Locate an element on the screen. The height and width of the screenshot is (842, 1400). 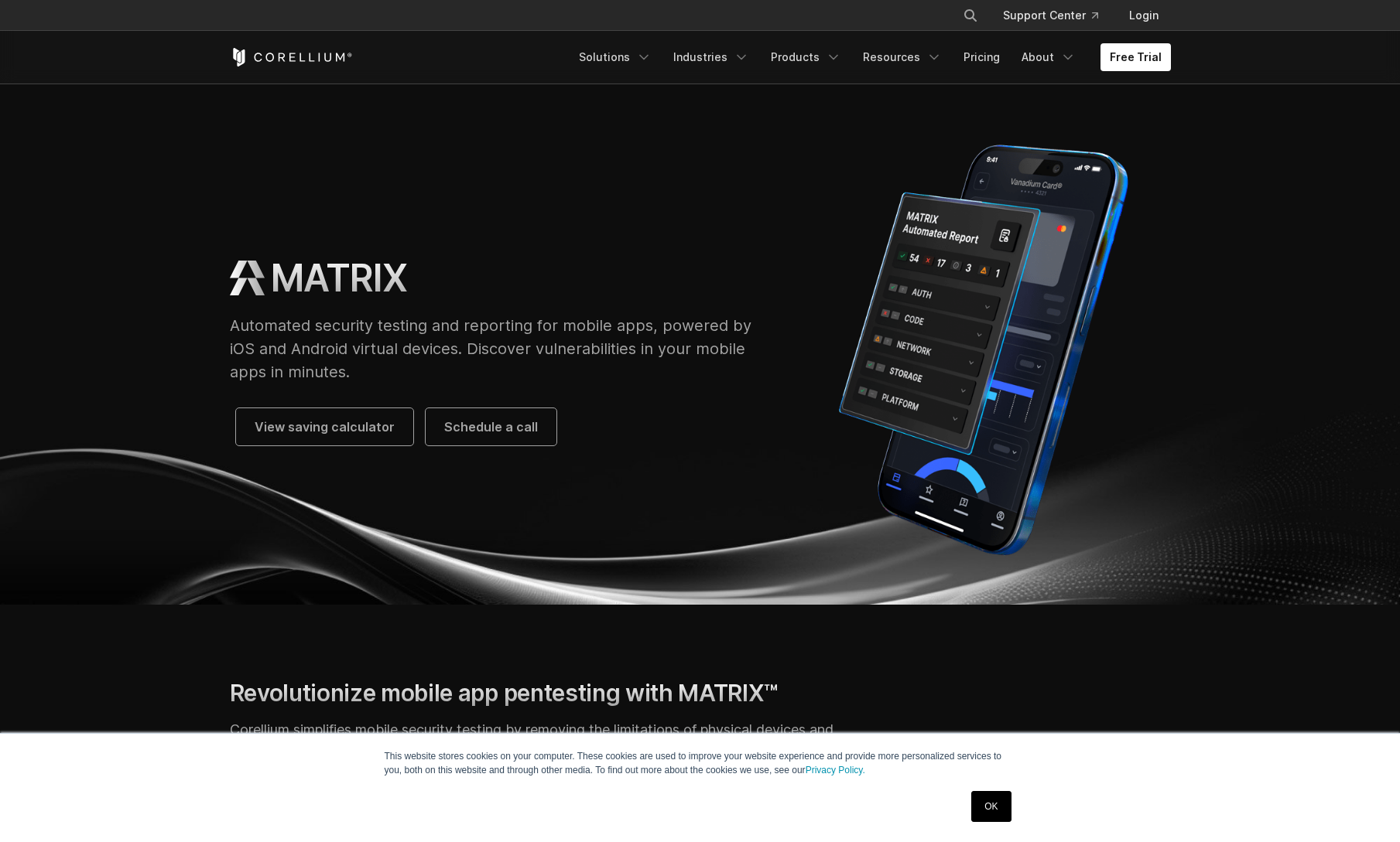
a: Login is located at coordinates (1144, 15).